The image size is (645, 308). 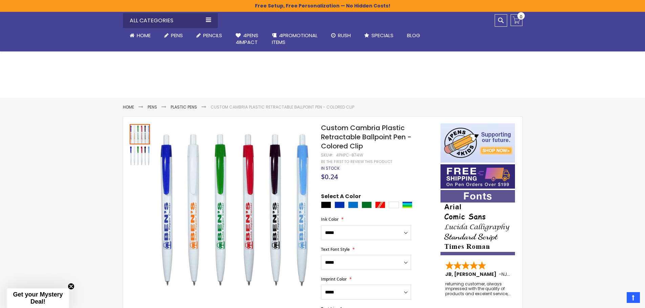 I want to click on div: Availability, so click(x=330, y=169).